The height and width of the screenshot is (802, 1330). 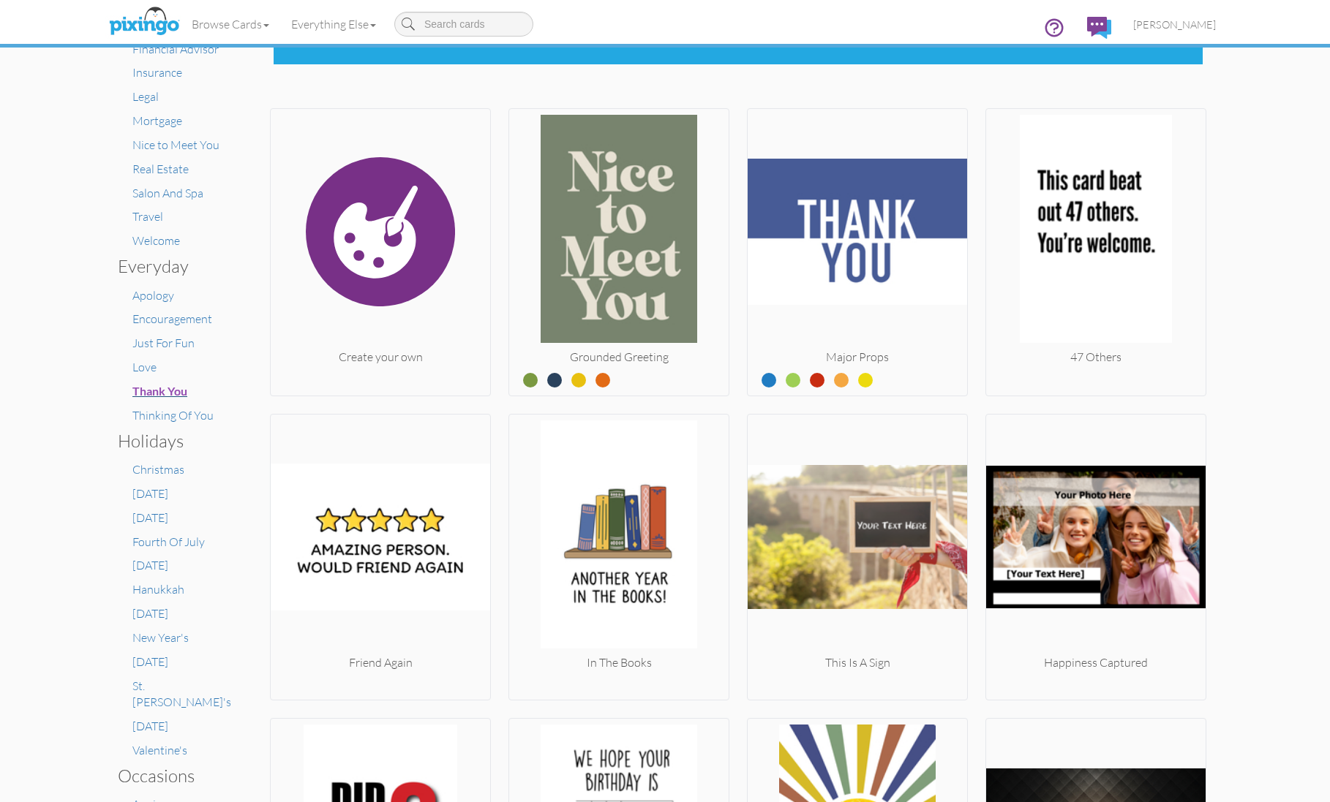 I want to click on span: Real Estate, so click(x=160, y=169).